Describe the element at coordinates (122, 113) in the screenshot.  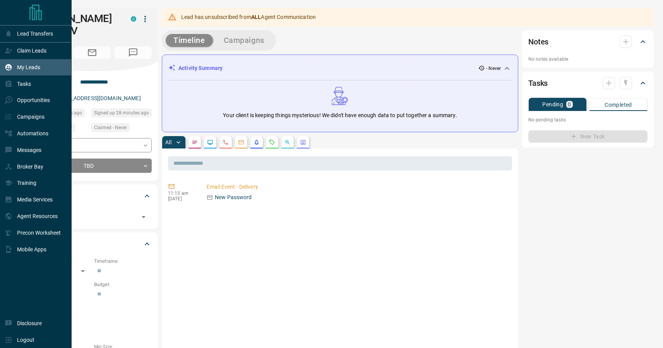
I see `span: Signed up 28 minutes ago` at that location.